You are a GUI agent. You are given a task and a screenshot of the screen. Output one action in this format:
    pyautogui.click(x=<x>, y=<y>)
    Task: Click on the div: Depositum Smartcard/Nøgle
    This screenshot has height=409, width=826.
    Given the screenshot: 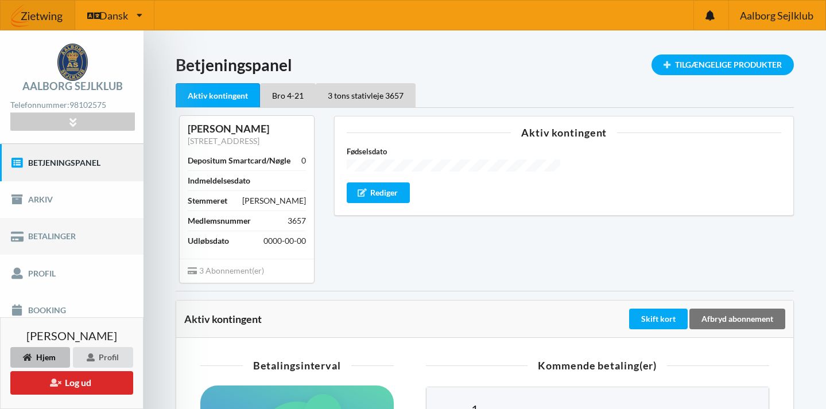 What is the action you would take?
    pyautogui.click(x=239, y=161)
    